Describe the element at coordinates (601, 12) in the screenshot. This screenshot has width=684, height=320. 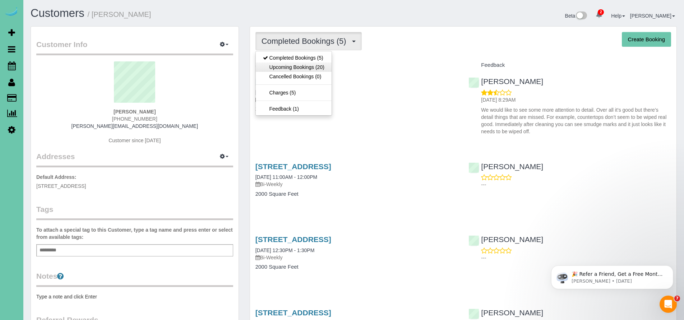
I see `span: 2` at that location.